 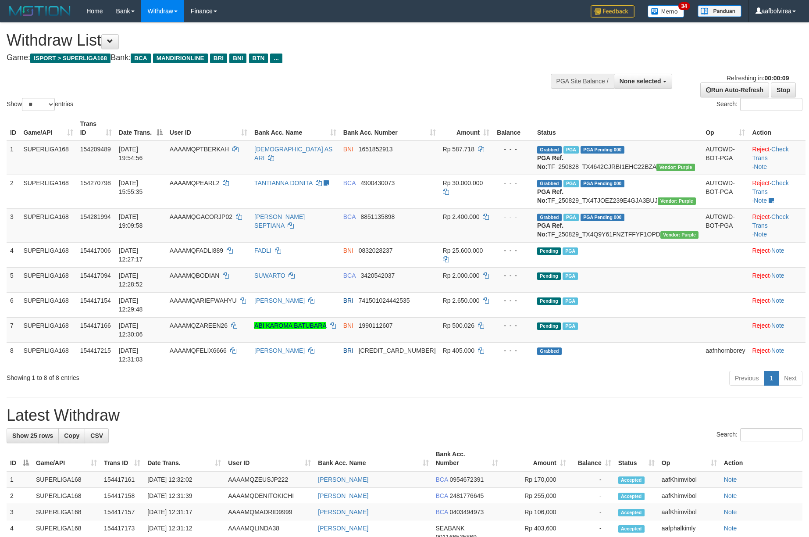 What do you see at coordinates (467, 479) in the screenshot?
I see `span: Copy 0954672391 to clipboard` at bounding box center [467, 479].